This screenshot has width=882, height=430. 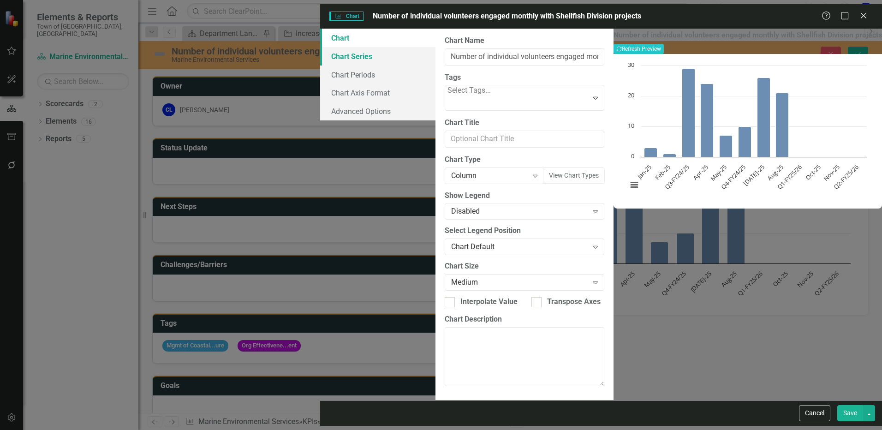 What do you see at coordinates (813, 172) in the screenshot?
I see `text: Oct-25` at bounding box center [813, 172].